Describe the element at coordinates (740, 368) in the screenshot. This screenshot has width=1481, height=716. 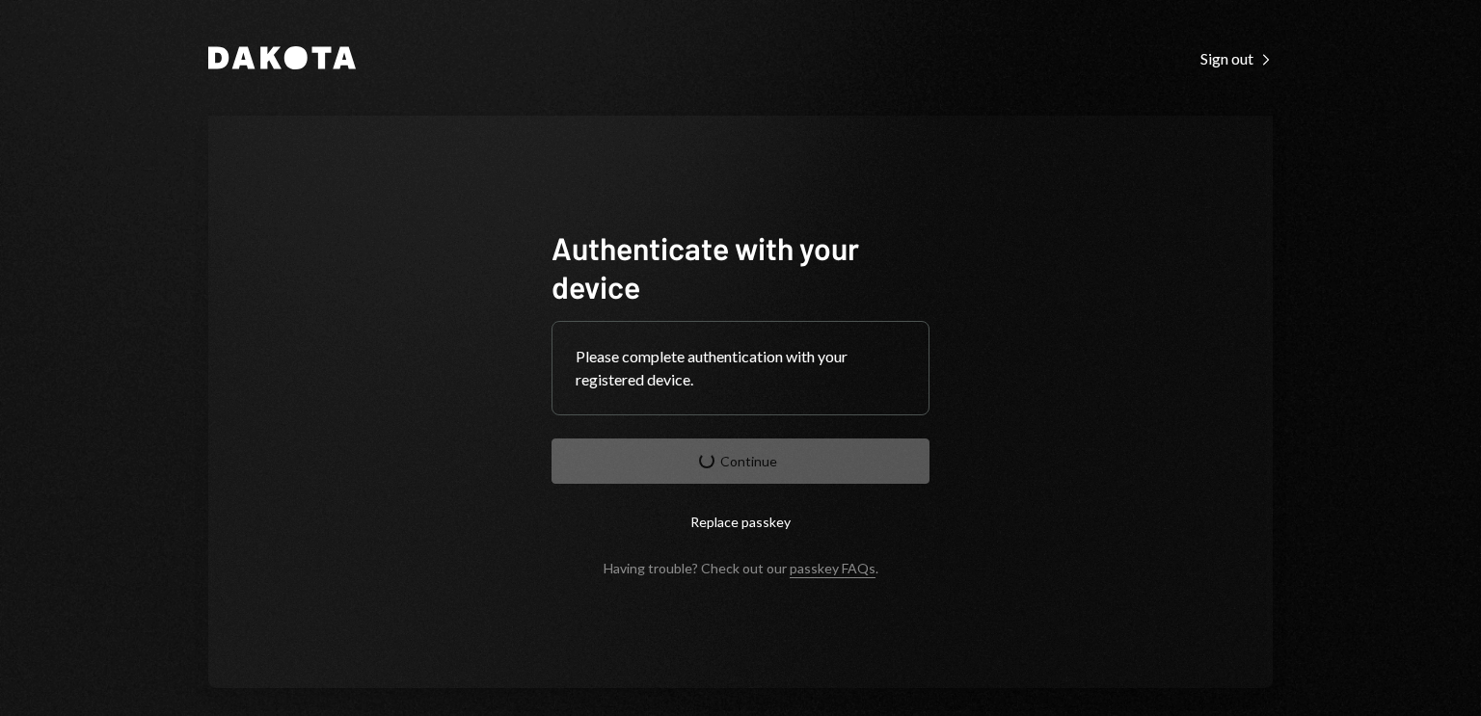
I see `div: Please complete authentication with your registered device.` at that location.